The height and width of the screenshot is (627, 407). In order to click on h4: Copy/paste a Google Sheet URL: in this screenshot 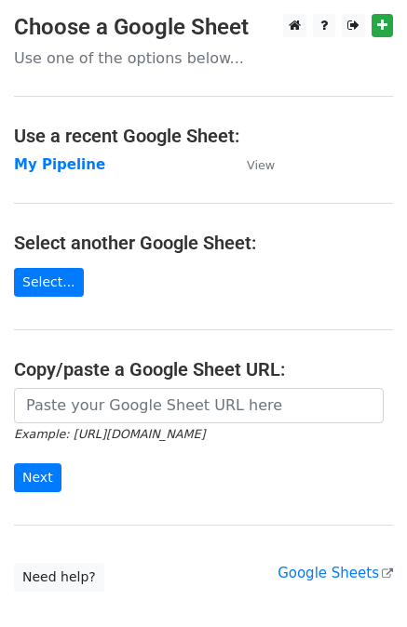, I will do `click(203, 370)`.